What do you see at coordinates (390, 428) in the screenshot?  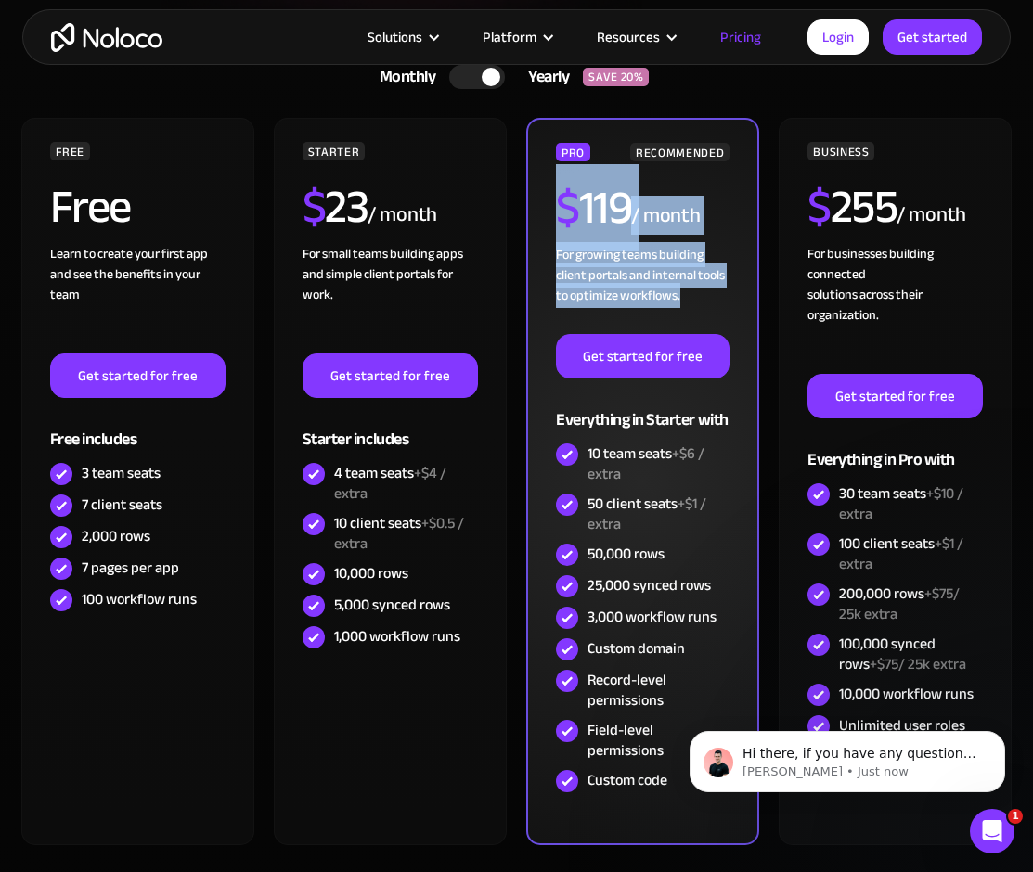 I see `div: Starter includes` at bounding box center [390, 428].